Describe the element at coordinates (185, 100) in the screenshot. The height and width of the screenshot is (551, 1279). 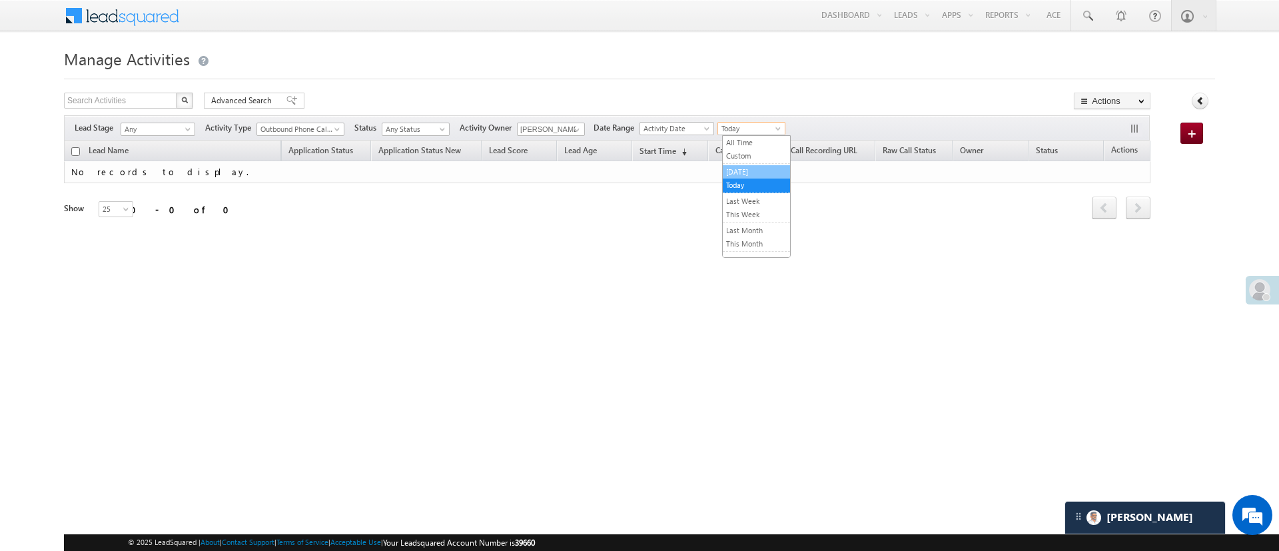
I see `img: Search` at that location.